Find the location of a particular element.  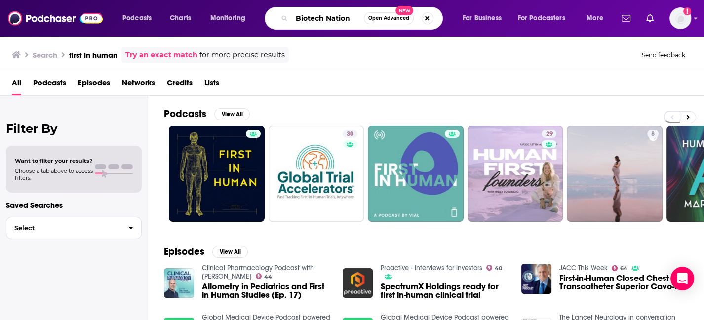

a: Lists is located at coordinates (212, 85).